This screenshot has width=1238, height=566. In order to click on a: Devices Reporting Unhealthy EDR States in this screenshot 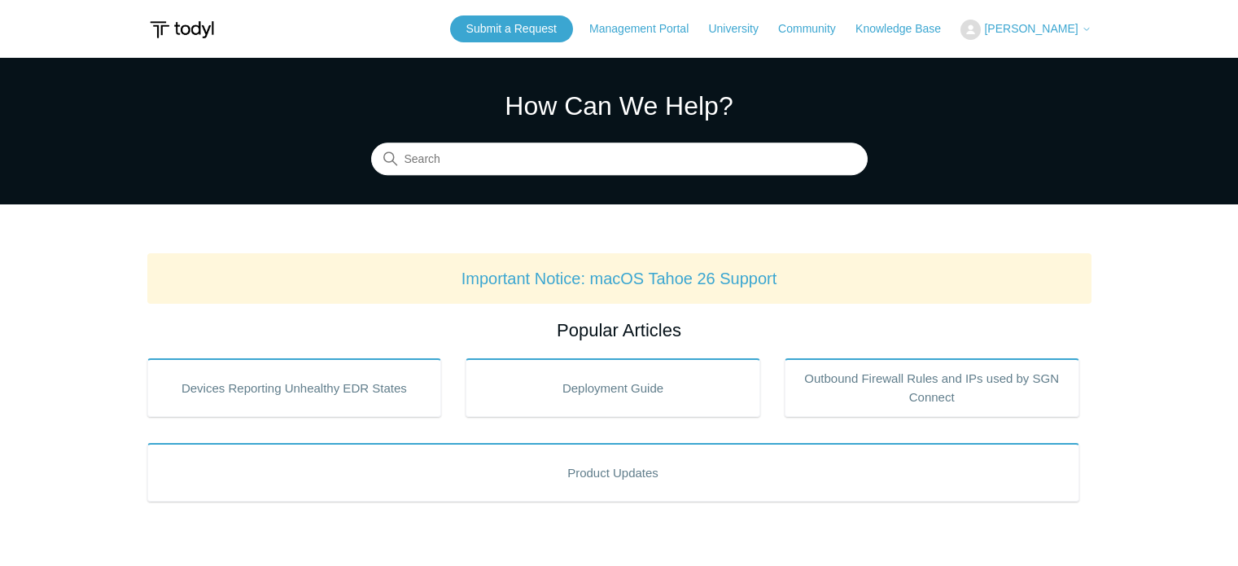, I will do `click(295, 387)`.